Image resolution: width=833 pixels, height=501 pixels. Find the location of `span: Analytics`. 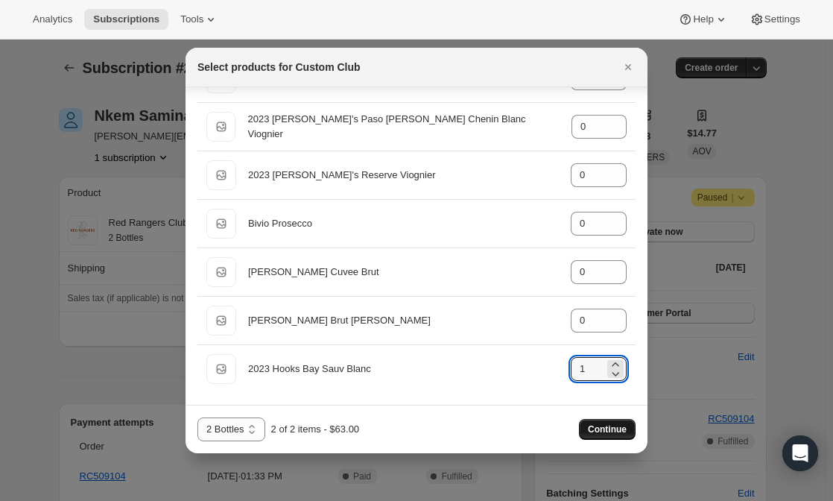

span: Analytics is located at coordinates (52, 19).